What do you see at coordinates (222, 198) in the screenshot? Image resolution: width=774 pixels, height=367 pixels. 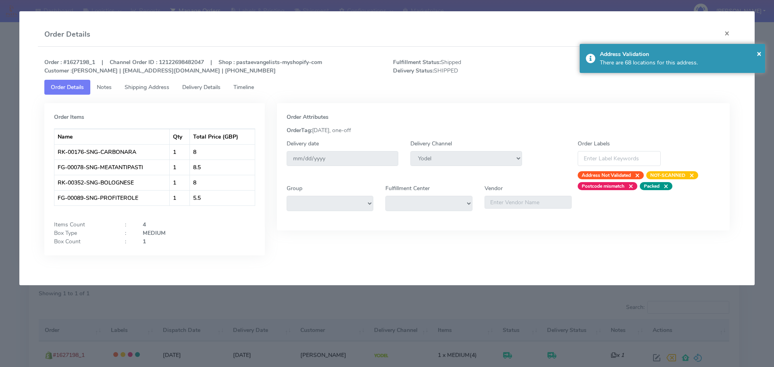 I see `td: 5.5` at bounding box center [222, 198].